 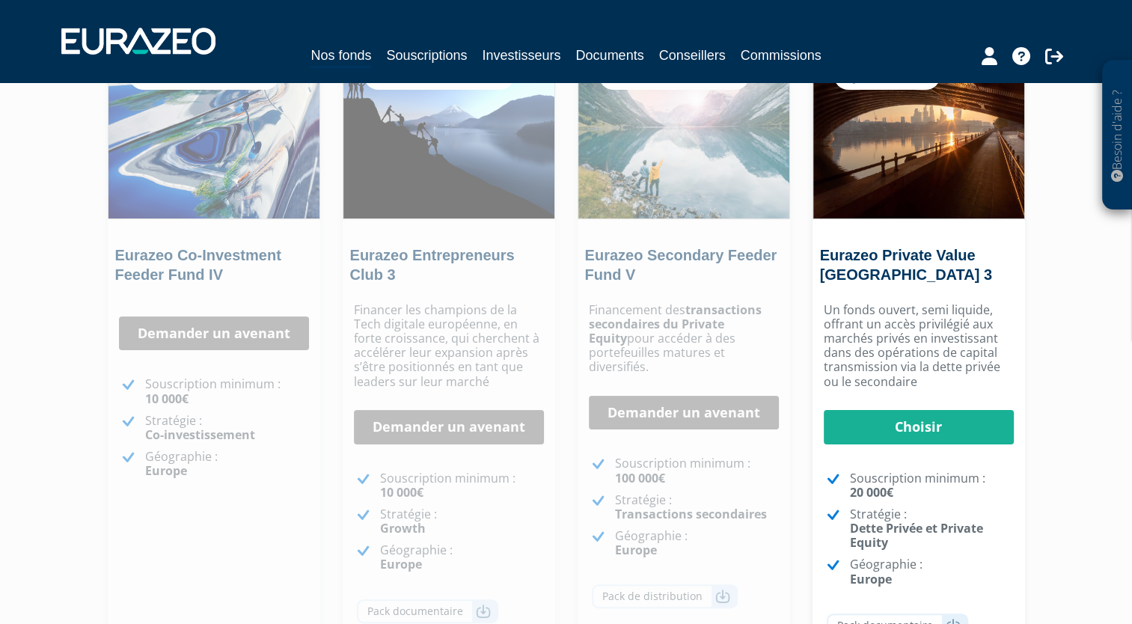 I want to click on p: Un fonds ouvert, semi liquide, offrant un accès privilégié aux marchés privés en investissant dan..., so click(x=919, y=346).